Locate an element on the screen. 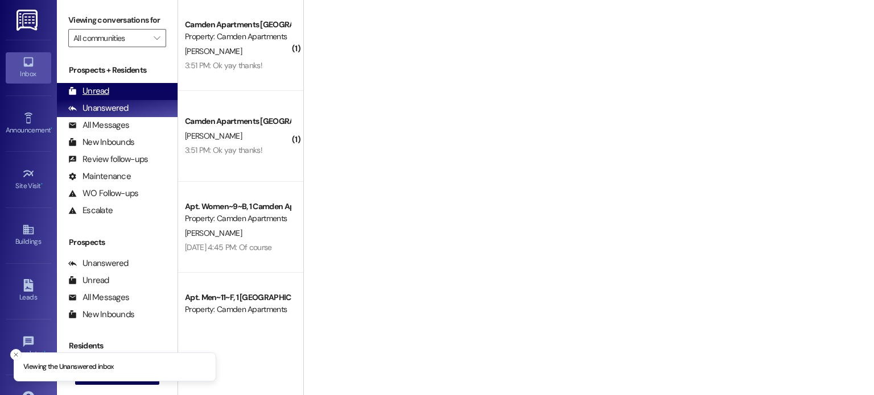 Image resolution: width=874 pixels, height=395 pixels. div: Prospects is located at coordinates (117, 242).